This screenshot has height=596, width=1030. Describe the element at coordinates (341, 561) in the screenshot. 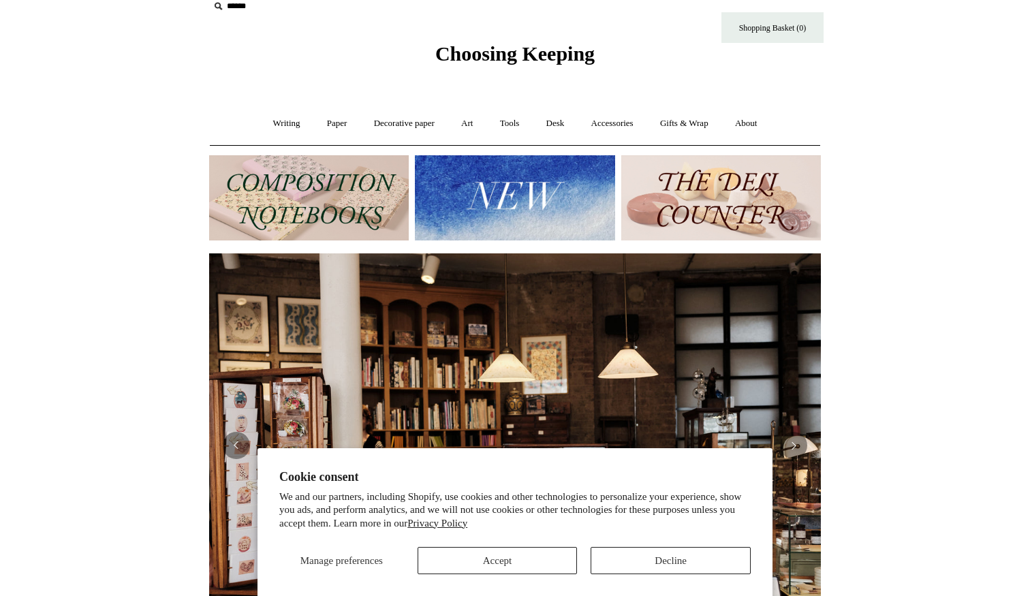

I see `button: Manage preferences` at that location.